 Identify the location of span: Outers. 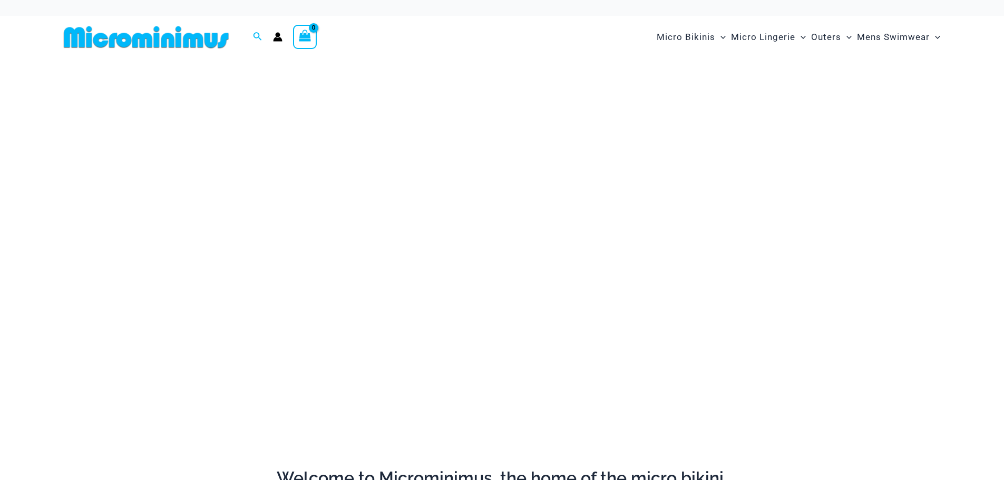
(826, 37).